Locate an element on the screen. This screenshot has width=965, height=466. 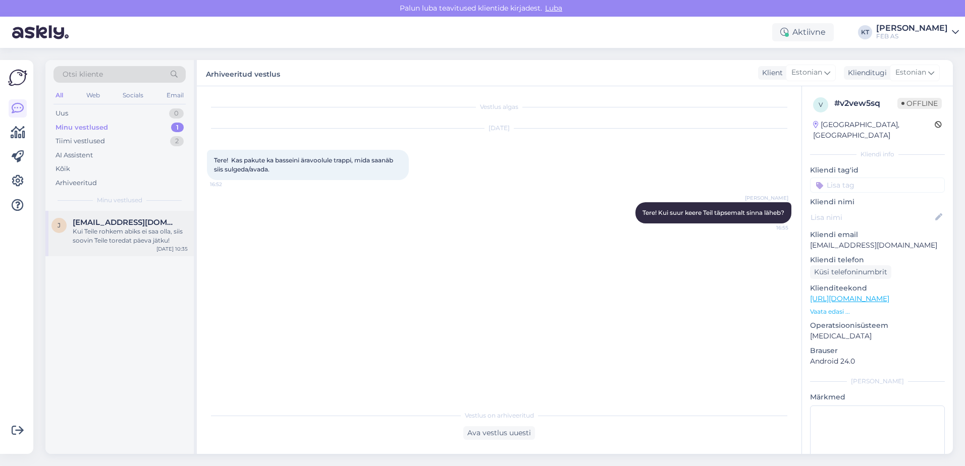
div: 1 is located at coordinates (177, 128).